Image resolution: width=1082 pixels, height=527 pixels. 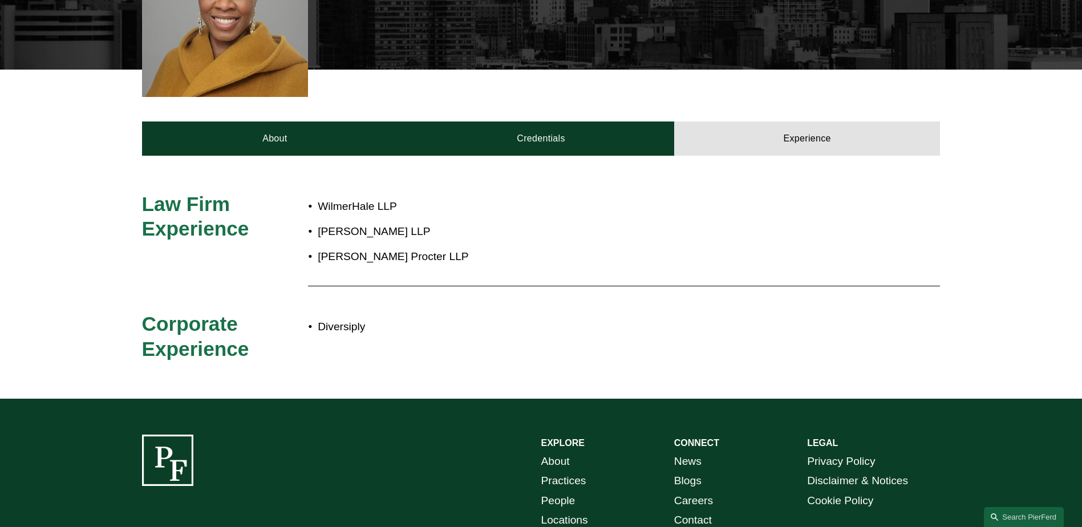 I want to click on a: Disclaimer & Notices, so click(x=857, y=481).